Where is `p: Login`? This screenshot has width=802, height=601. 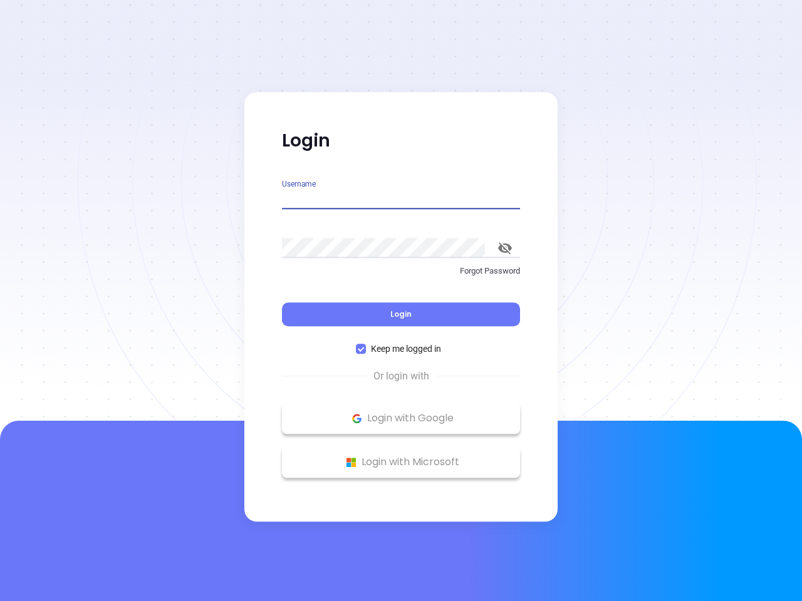
p: Login is located at coordinates (401, 141).